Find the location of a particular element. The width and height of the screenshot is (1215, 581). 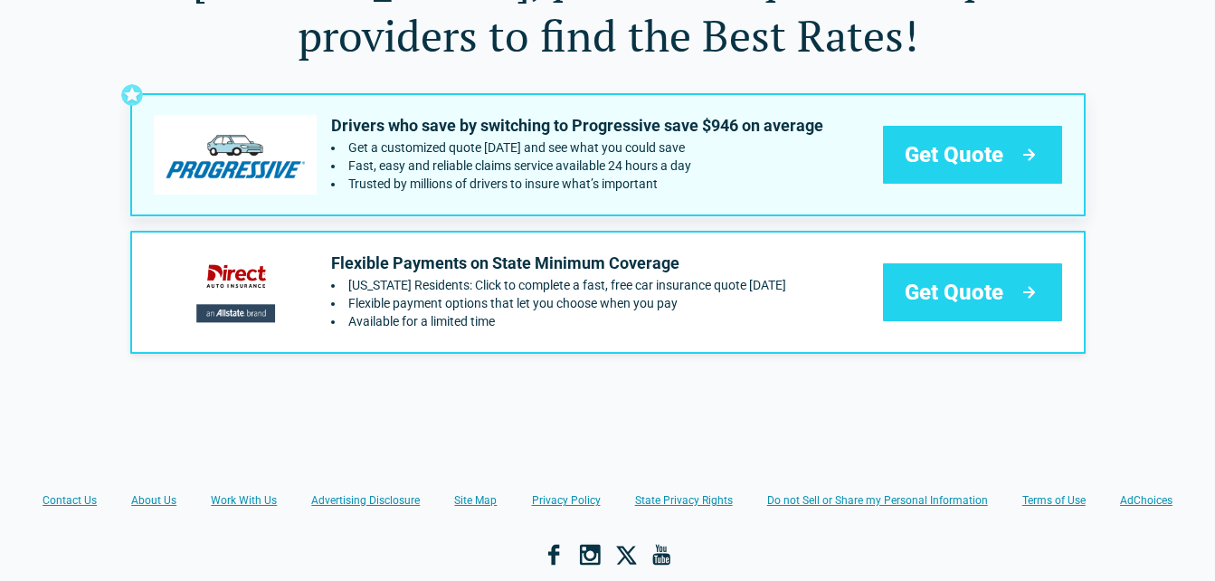

a: X is located at coordinates (626, 554).